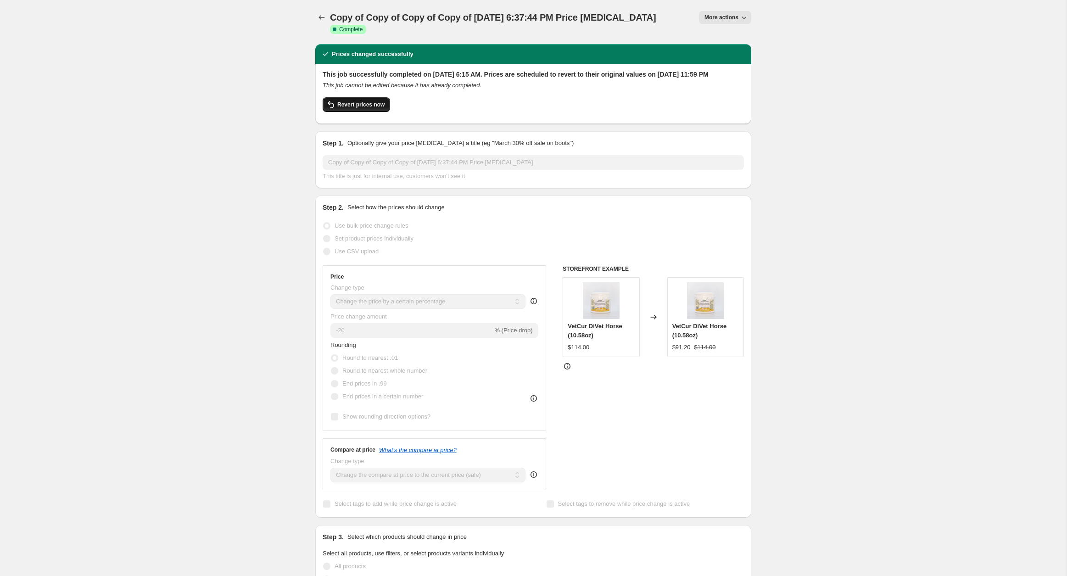 The image size is (1067, 576). I want to click on span: End prices in a certain number, so click(383, 396).